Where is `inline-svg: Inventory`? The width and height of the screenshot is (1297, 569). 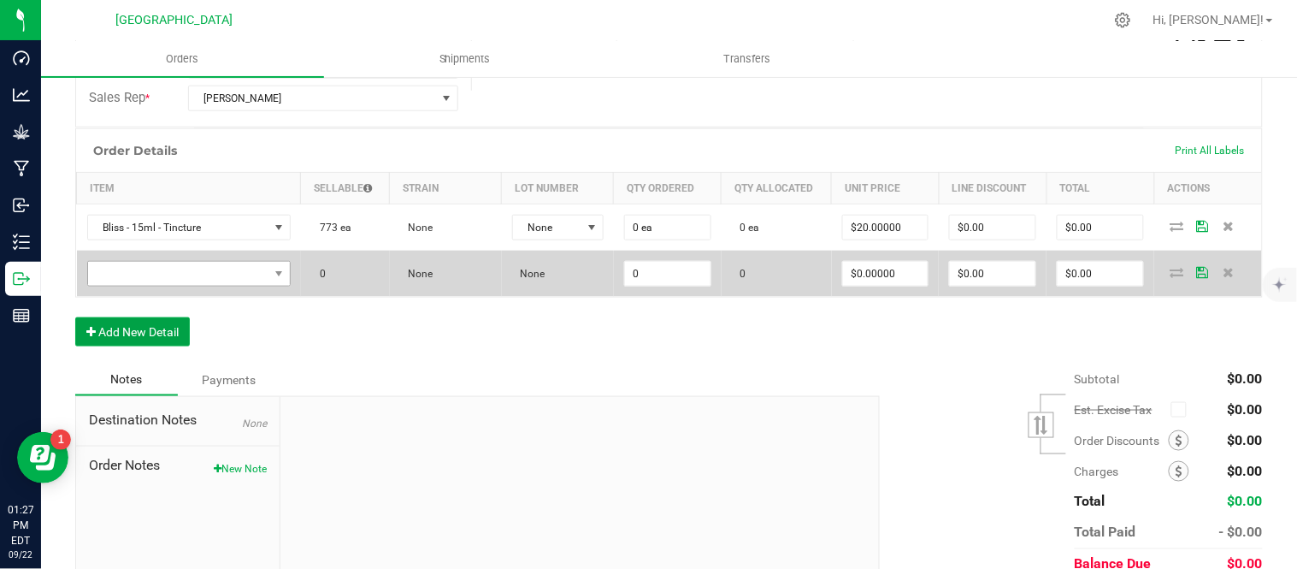
inline-svg: Inventory is located at coordinates (21, 242).